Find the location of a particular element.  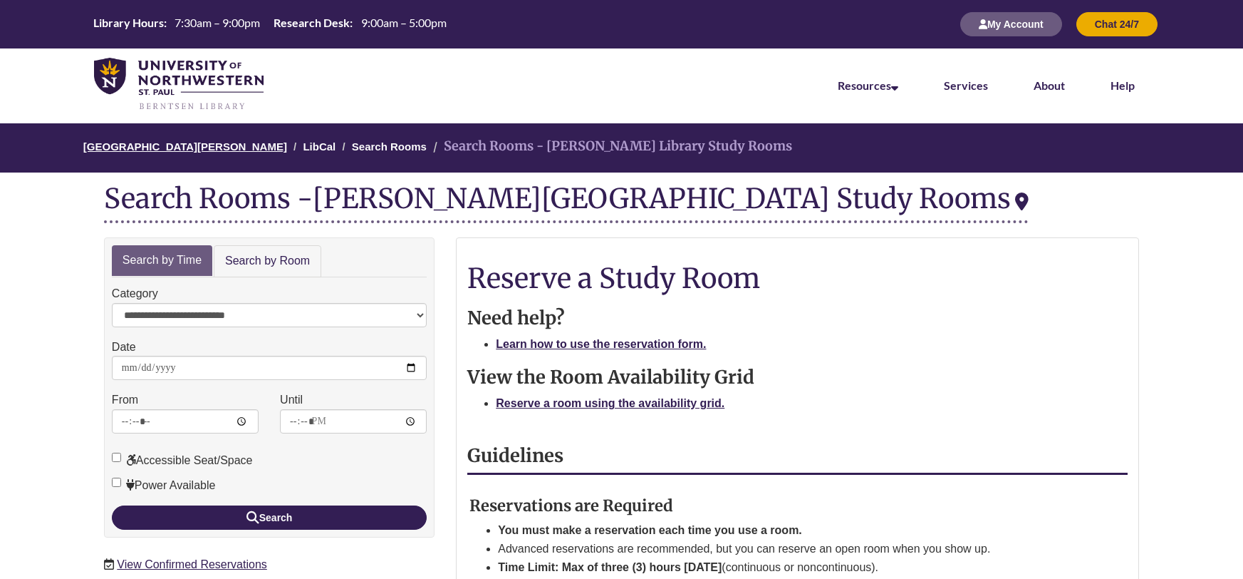

strong: Need help? is located at coordinates (516, 318).